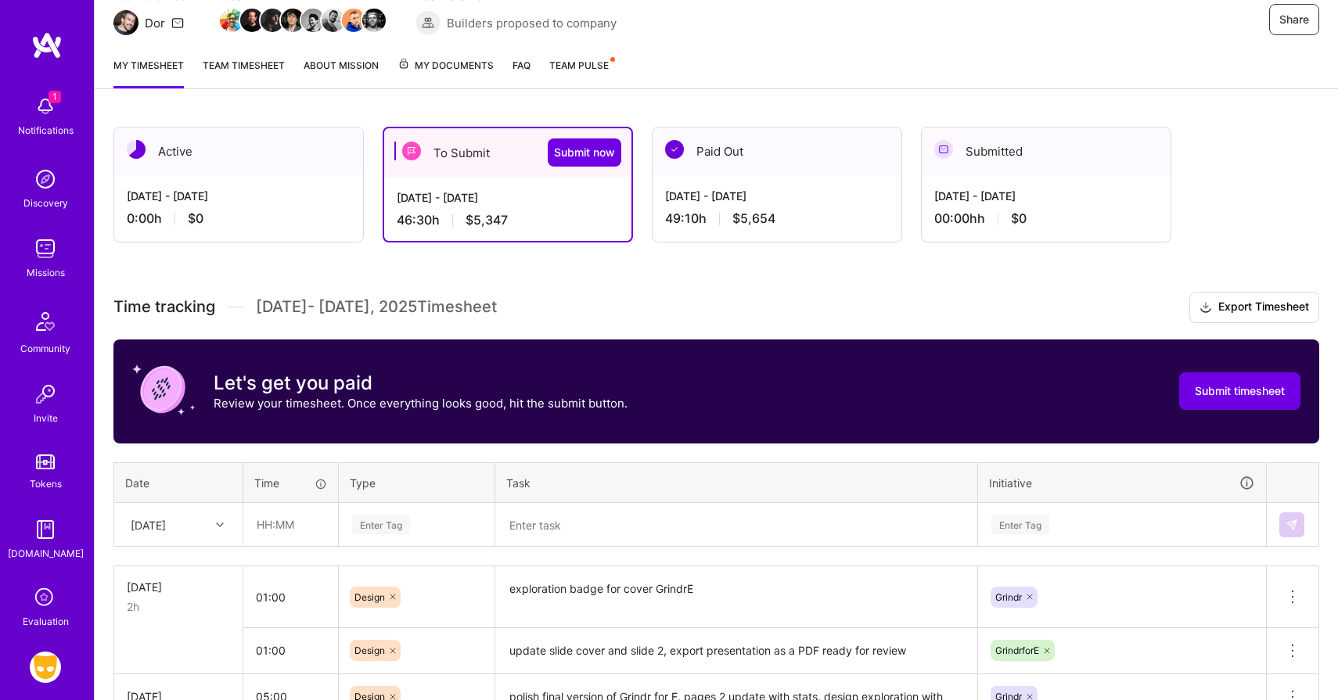 This screenshot has height=700, width=1338. I want to click on img: bell, so click(45, 106).